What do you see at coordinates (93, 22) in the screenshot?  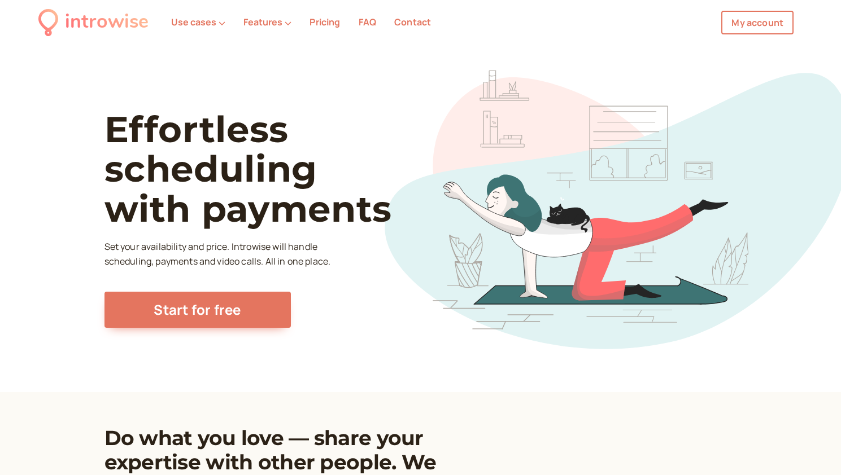 I see `a: introwise` at bounding box center [93, 22].